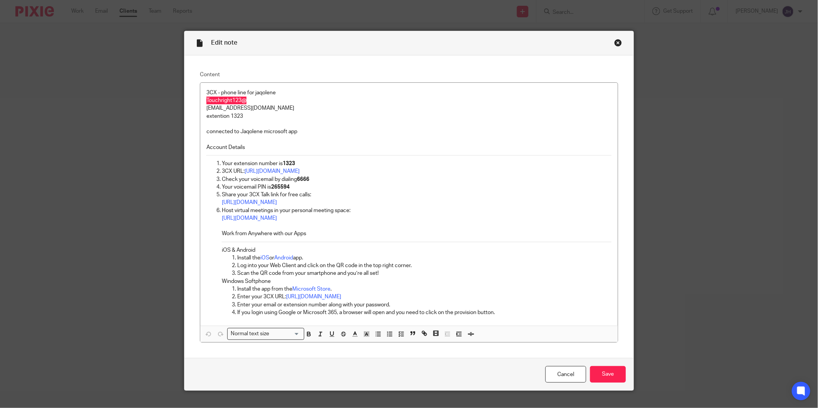 Image resolution: width=818 pixels, height=408 pixels. Describe the element at coordinates (417, 250) in the screenshot. I see `p: iOS & Android` at that location.